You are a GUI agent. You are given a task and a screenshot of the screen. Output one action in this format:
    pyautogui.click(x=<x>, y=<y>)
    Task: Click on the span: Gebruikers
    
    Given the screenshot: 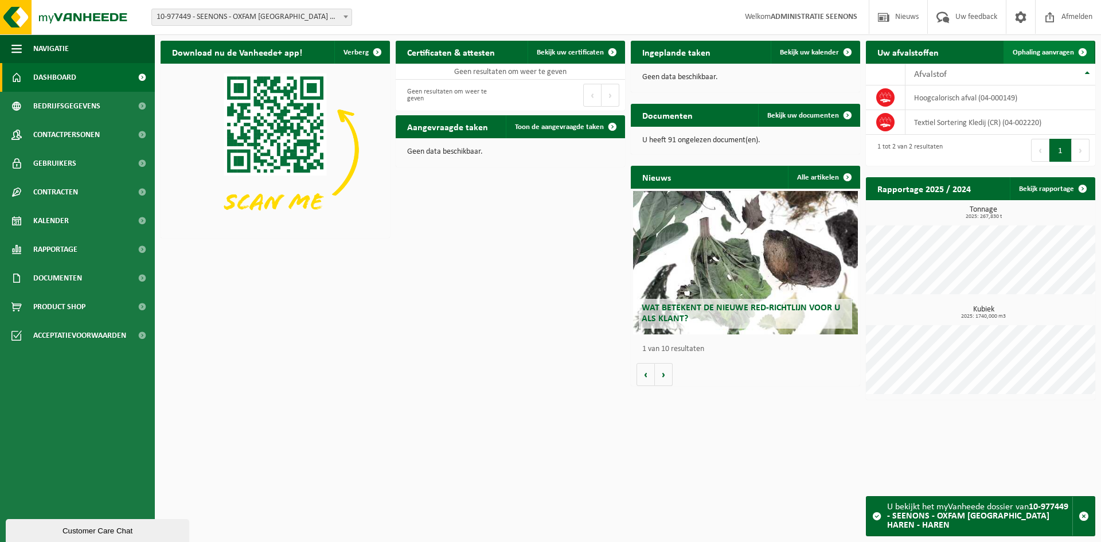 What is the action you would take?
    pyautogui.click(x=54, y=163)
    